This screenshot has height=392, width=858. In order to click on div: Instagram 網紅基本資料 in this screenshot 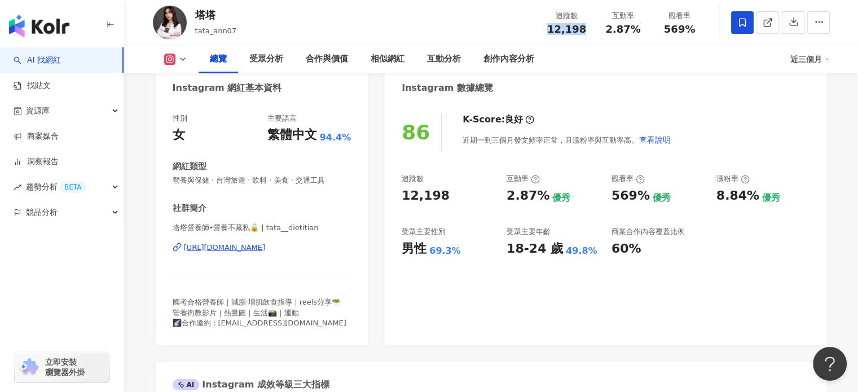, I will do `click(227, 88)`.